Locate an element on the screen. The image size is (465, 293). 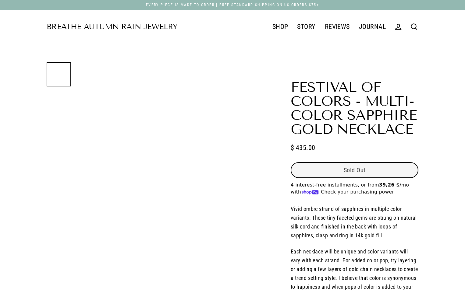
a: REVIEWS is located at coordinates (337, 27).